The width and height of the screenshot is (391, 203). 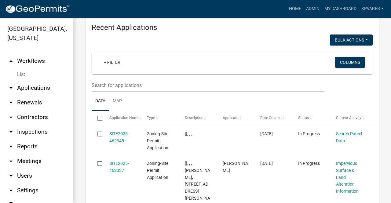 I want to click on i: arrow_drop_up, so click(x=11, y=61).